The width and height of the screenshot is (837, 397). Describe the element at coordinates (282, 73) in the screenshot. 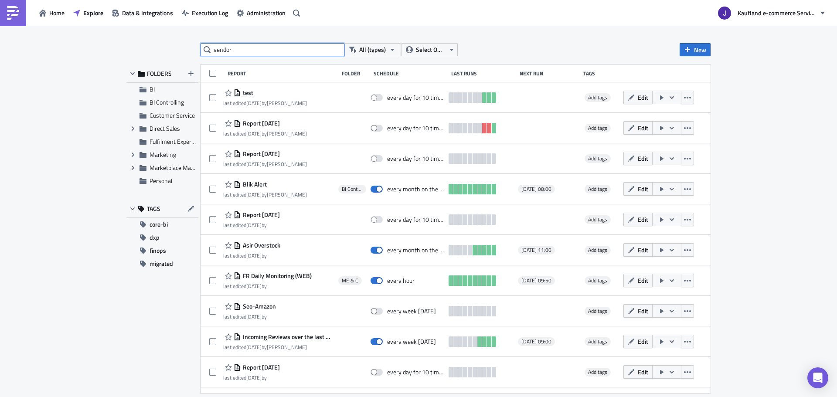

I see `div: Report` at that location.